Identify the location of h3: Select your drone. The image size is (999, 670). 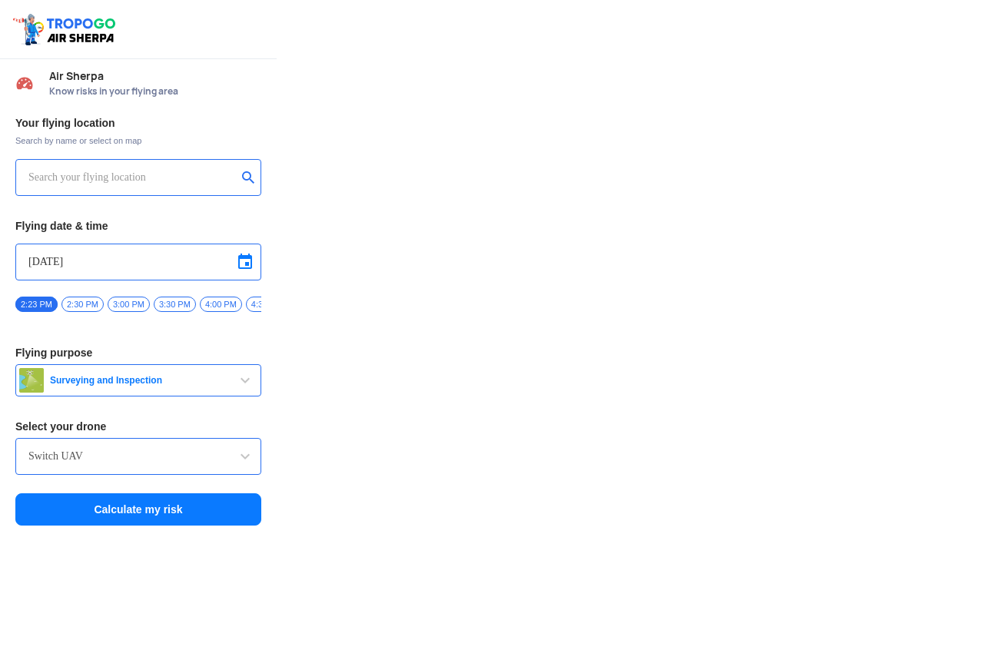
(138, 426).